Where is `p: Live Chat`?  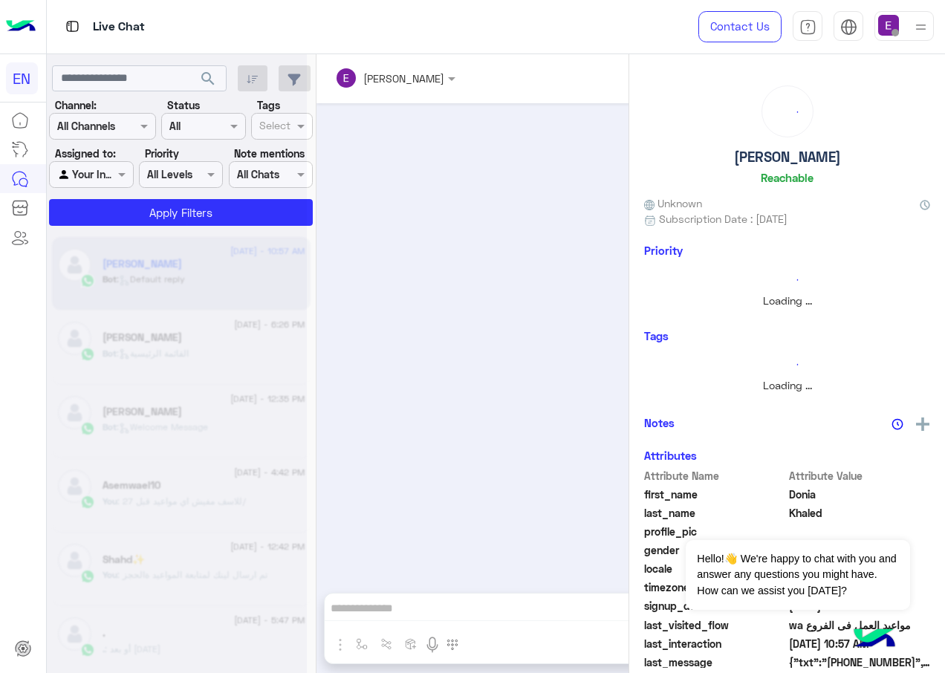
p: Live Chat is located at coordinates (119, 27).